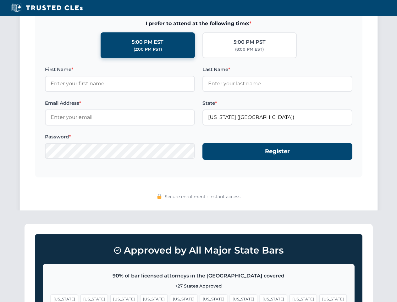 Image resolution: width=397 pixels, height=302 pixels. I want to click on label: Last Name, so click(277, 70).